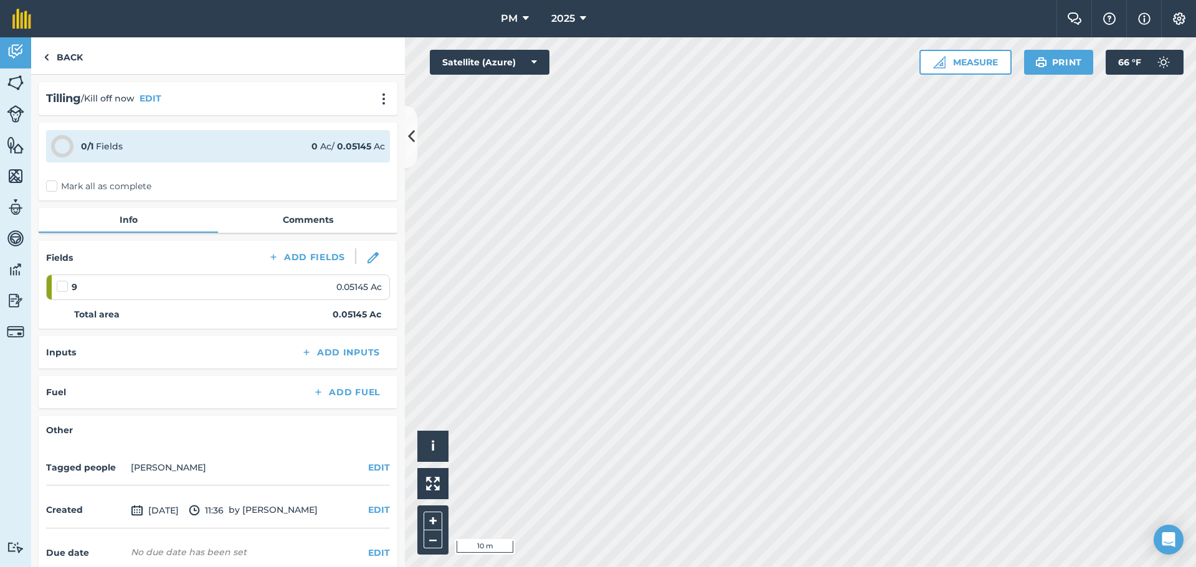 This screenshot has height=567, width=1196. I want to click on span: PM, so click(509, 19).